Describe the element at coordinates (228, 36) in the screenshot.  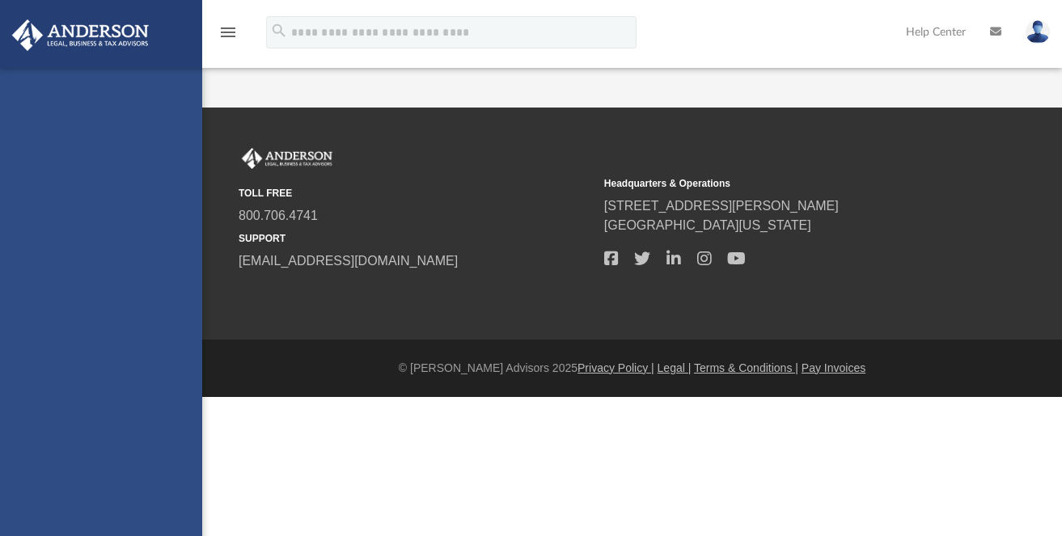
I see `a: menu` at that location.